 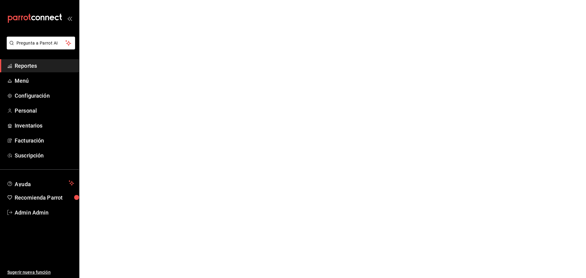 What do you see at coordinates (40, 183) in the screenshot?
I see `span: Ayuda` at bounding box center [40, 183].